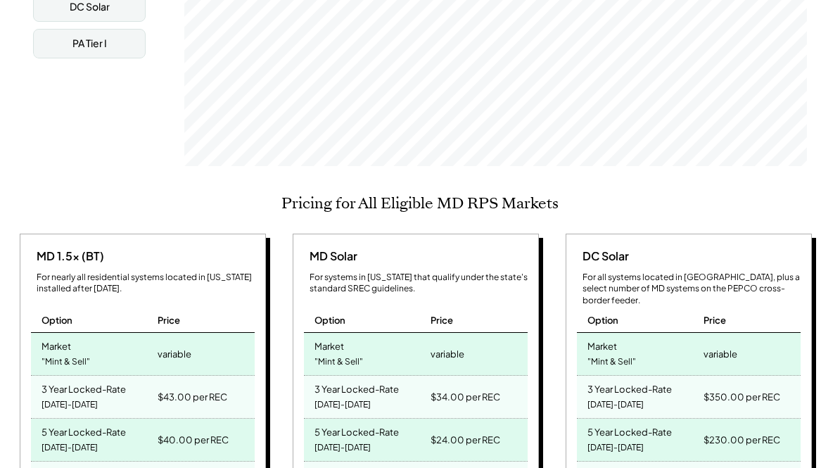 Image resolution: width=840 pixels, height=468 pixels. I want to click on div: $43.00 per REC, so click(192, 397).